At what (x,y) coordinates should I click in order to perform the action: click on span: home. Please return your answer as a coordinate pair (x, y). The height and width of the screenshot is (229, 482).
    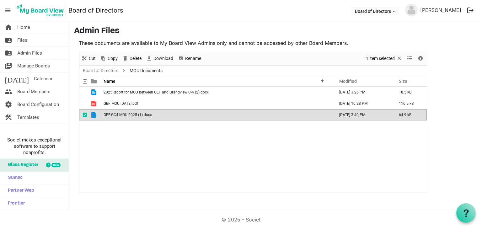
    Looking at the image, I should click on (8, 27).